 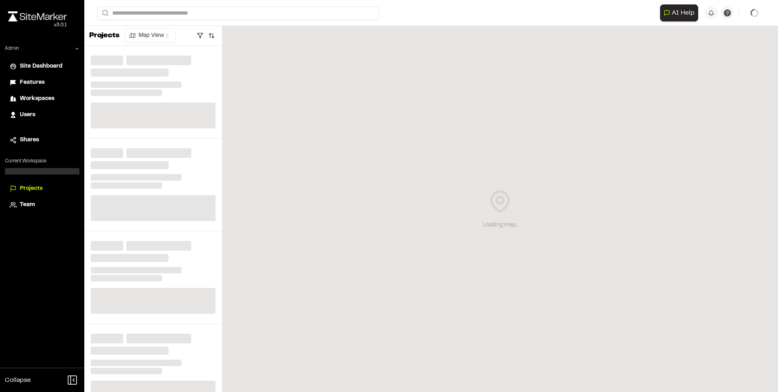 What do you see at coordinates (500, 225) in the screenshot?
I see `div: Loading map...` at bounding box center [500, 225].